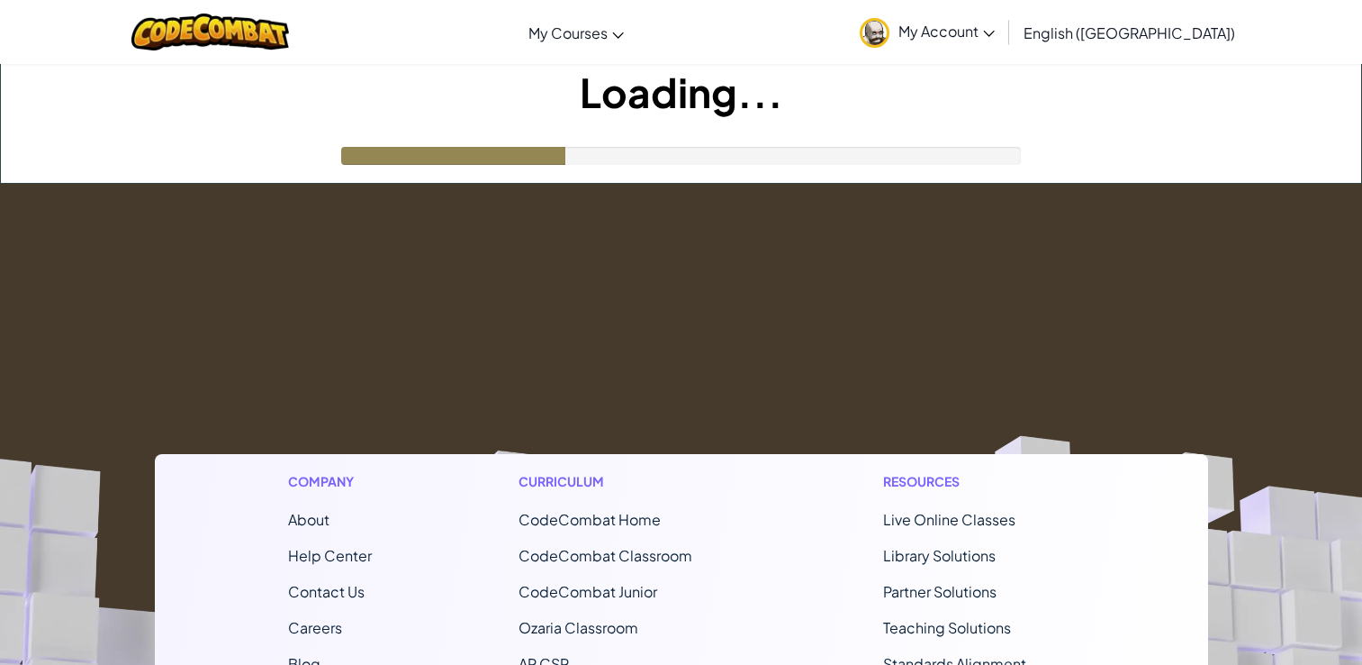 The image size is (1362, 665). I want to click on a: Careers, so click(315, 627).